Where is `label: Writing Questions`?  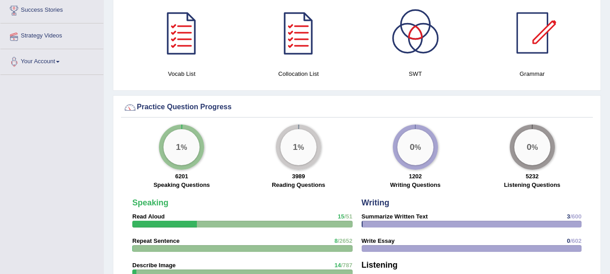
label: Writing Questions is located at coordinates (416, 185).